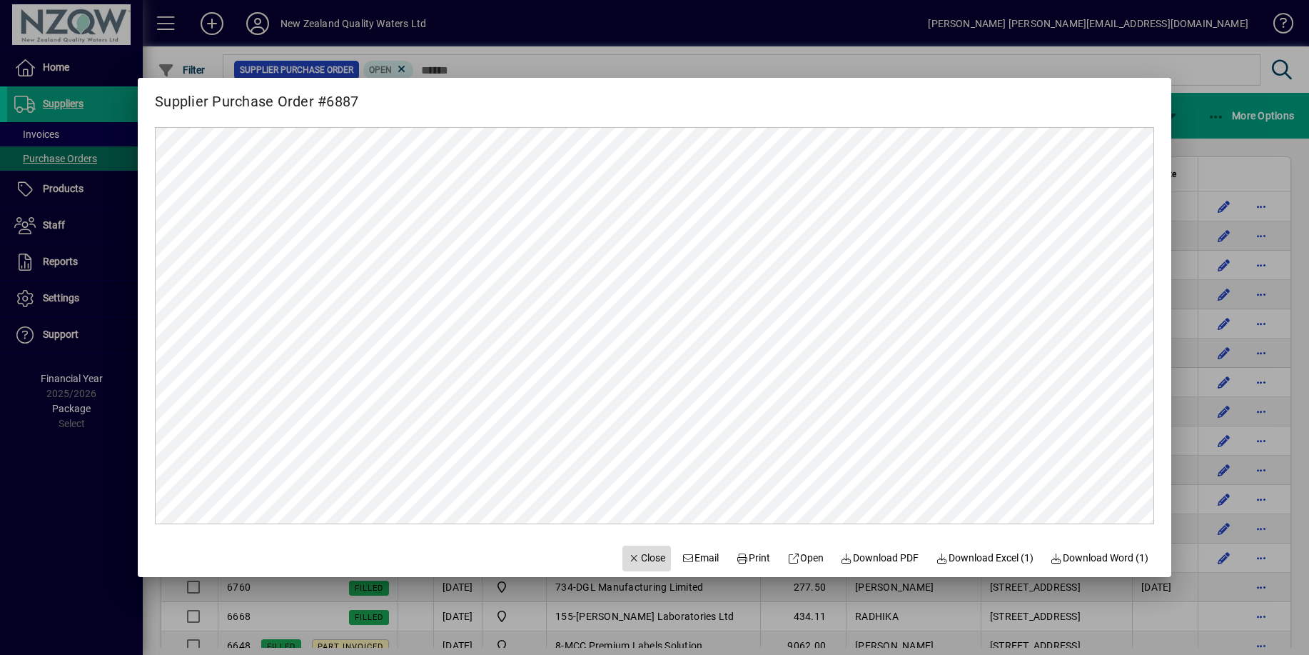 The image size is (1309, 655). Describe the element at coordinates (647, 557) in the screenshot. I see `span: Close` at that location.